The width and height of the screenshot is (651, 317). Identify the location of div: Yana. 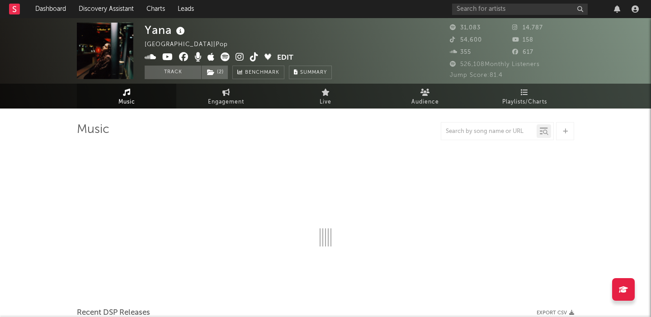
(166, 30).